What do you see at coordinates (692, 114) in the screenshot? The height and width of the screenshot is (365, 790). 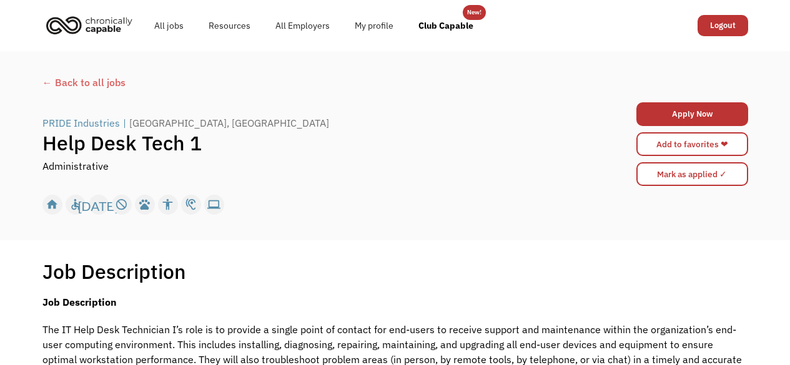 I see `a: Apply Now` at bounding box center [692, 114].